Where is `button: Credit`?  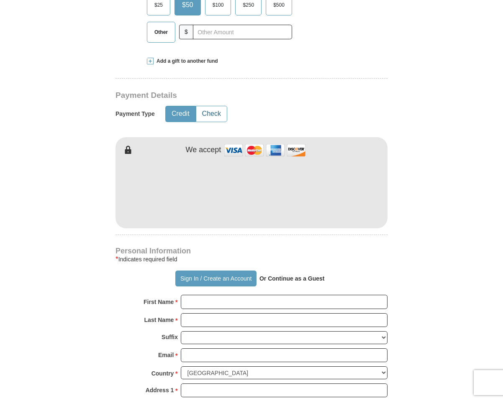
button: Credit is located at coordinates (180, 114).